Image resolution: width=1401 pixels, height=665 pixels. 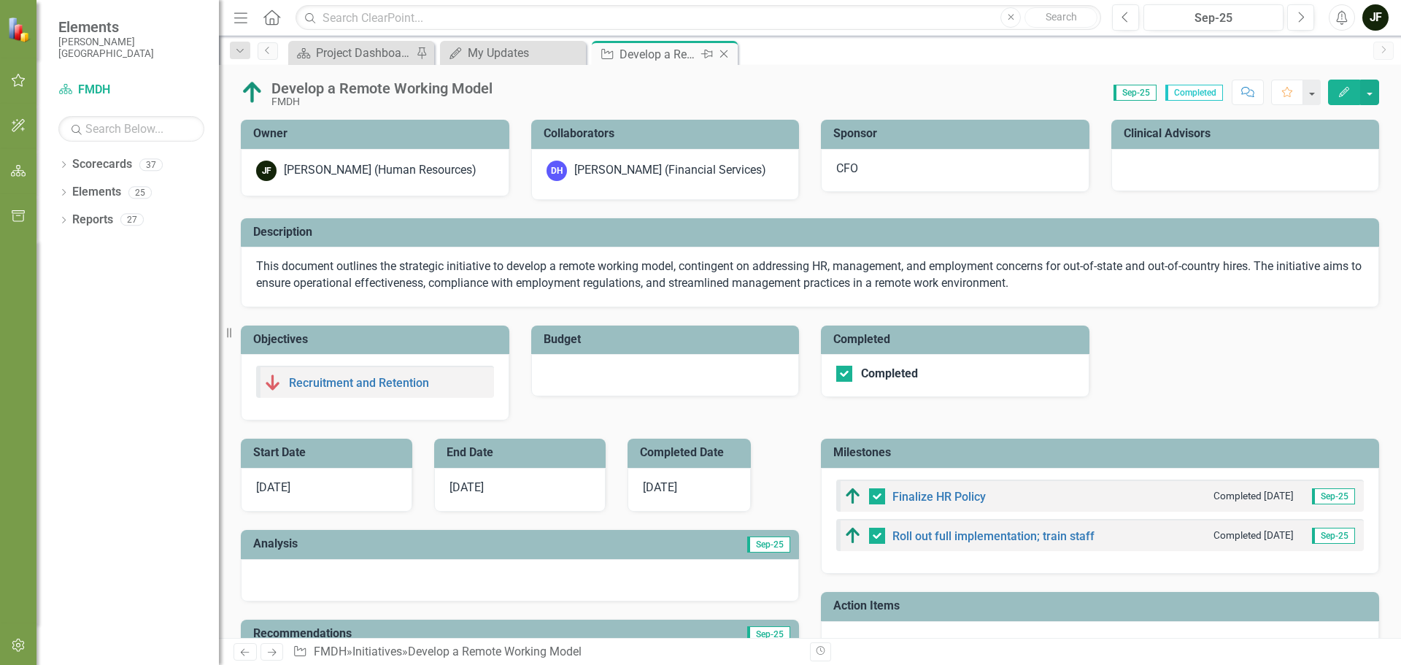 I want to click on div: 27, so click(x=132, y=220).